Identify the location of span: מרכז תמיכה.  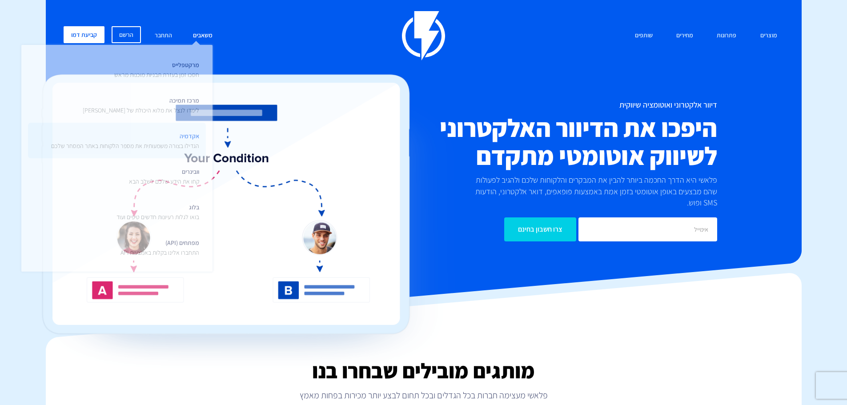
(141, 104).